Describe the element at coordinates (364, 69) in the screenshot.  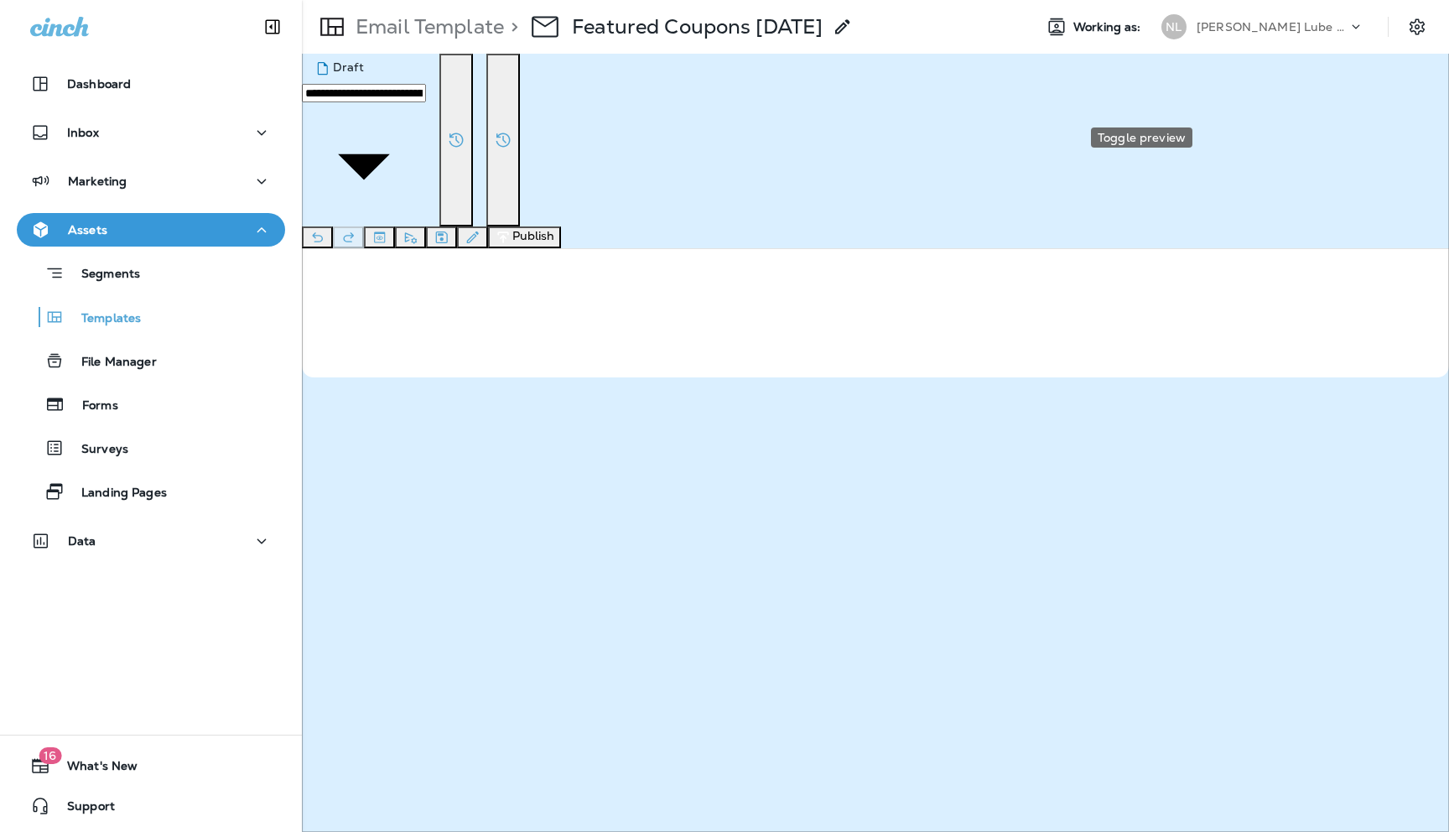
I see `div: Draft` at that location.